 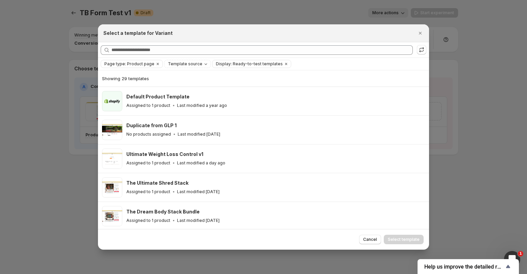 What do you see at coordinates (468, 266) in the screenshot?
I see `button: Show survey - Help us improve the detailed report for A/B campaigns` at bounding box center [468, 266].